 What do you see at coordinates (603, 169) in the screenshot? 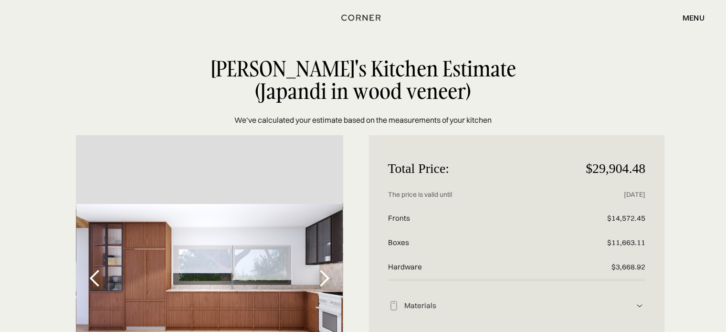
I see `p: $29,904.48` at bounding box center [603, 169].